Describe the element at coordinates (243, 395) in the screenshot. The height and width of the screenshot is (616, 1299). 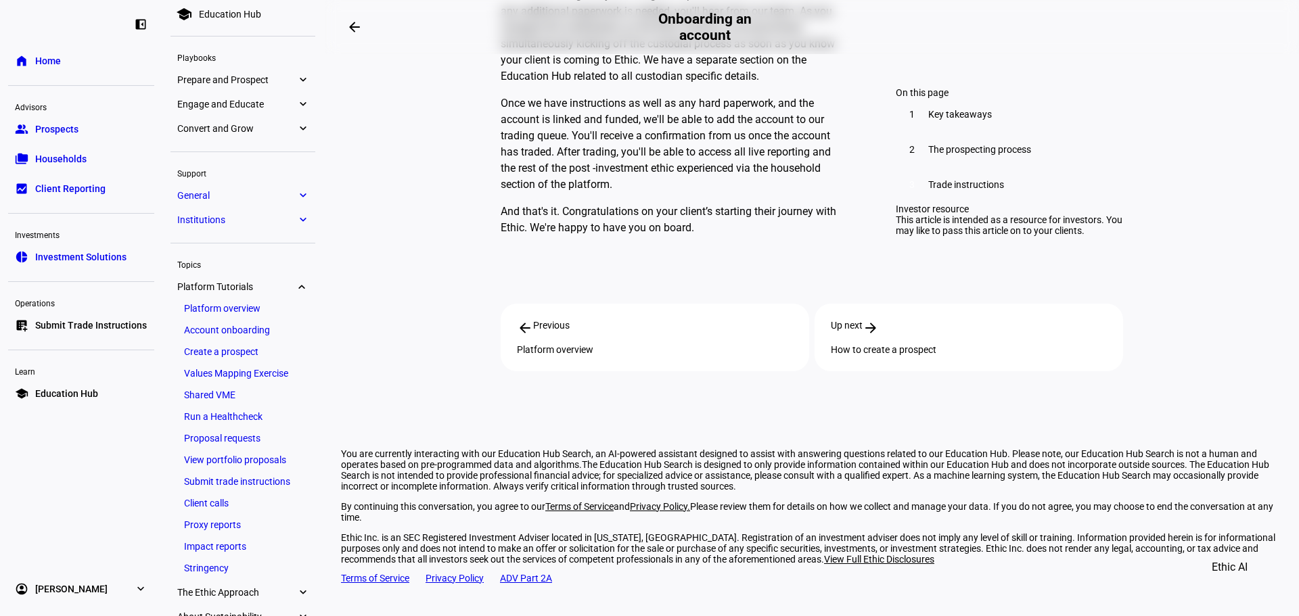
I see `a: Shared VME` at that location.